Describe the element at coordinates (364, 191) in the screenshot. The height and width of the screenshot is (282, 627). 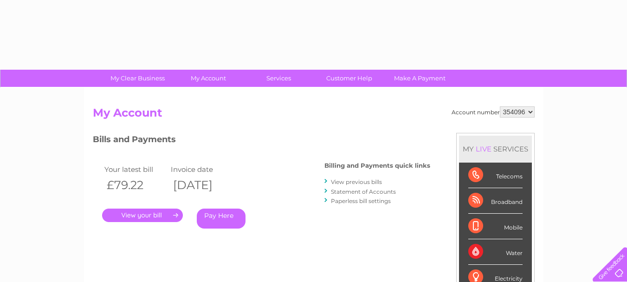
I see `a: Statement of Accounts` at that location.